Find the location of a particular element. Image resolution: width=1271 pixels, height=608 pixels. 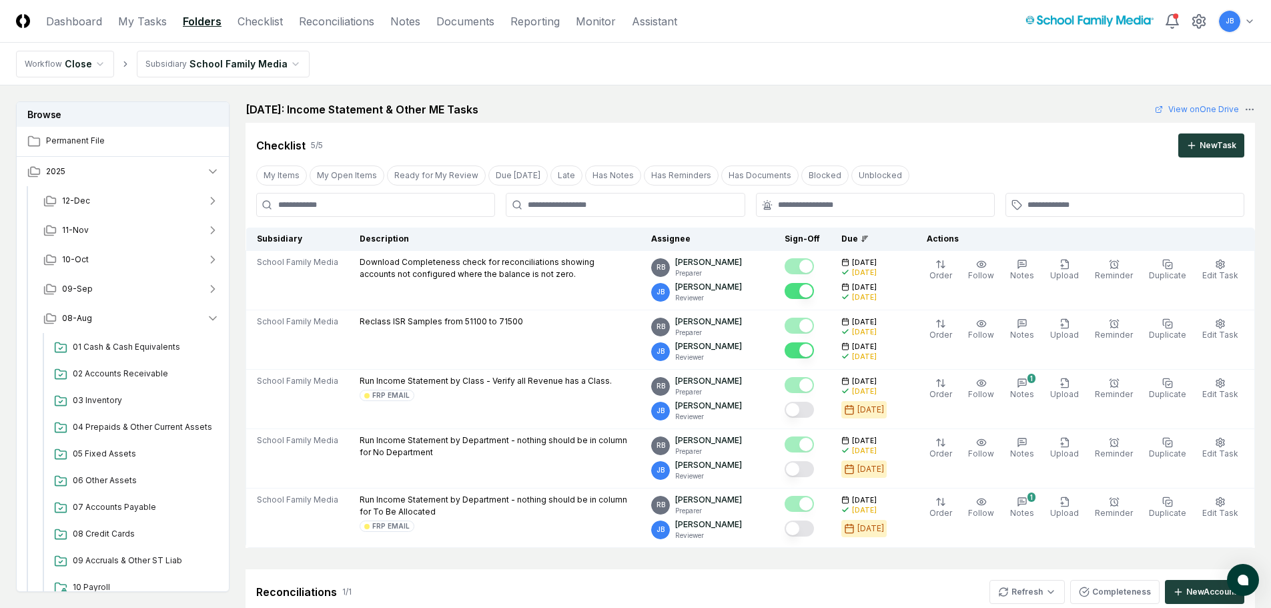

span: 05 Fixed Assets is located at coordinates (143, 454).